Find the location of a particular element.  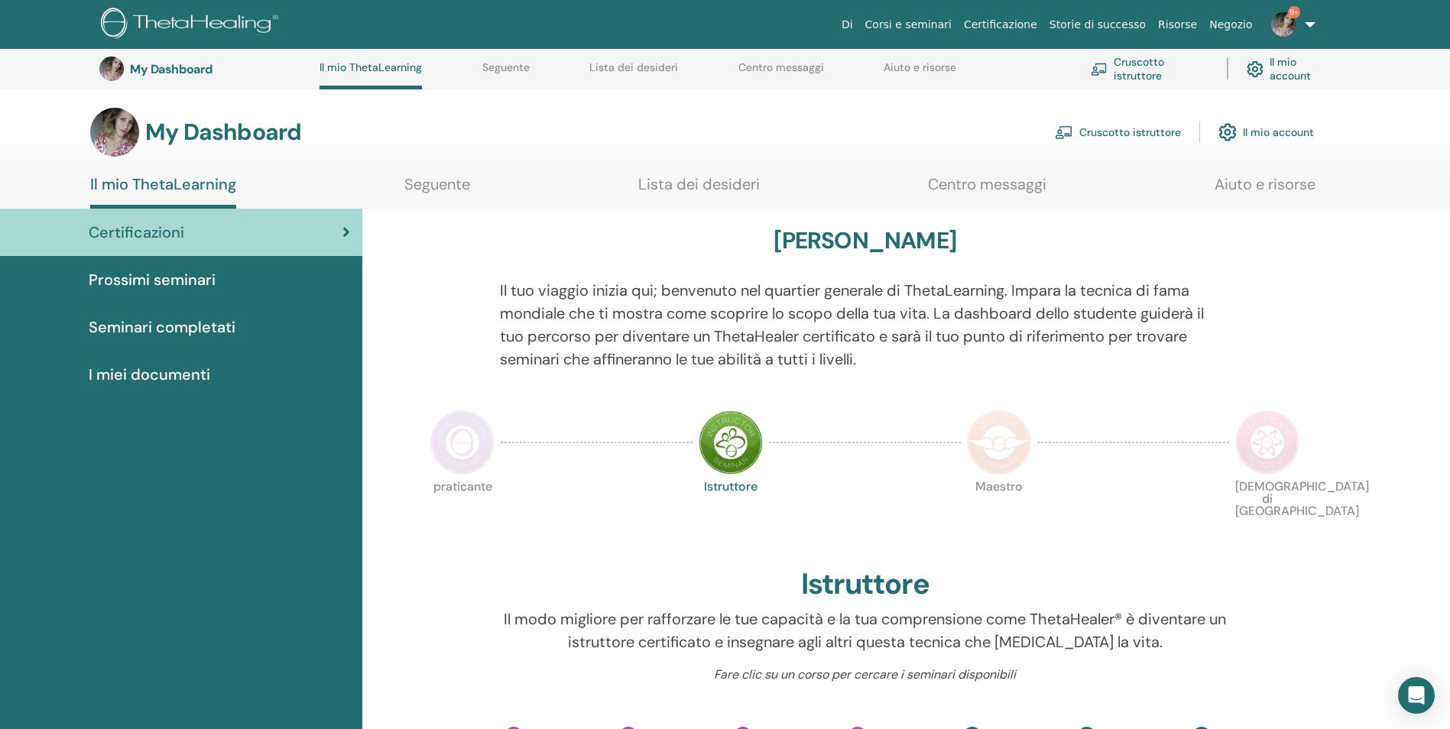

a: Storie di successo is located at coordinates (1098, 24).